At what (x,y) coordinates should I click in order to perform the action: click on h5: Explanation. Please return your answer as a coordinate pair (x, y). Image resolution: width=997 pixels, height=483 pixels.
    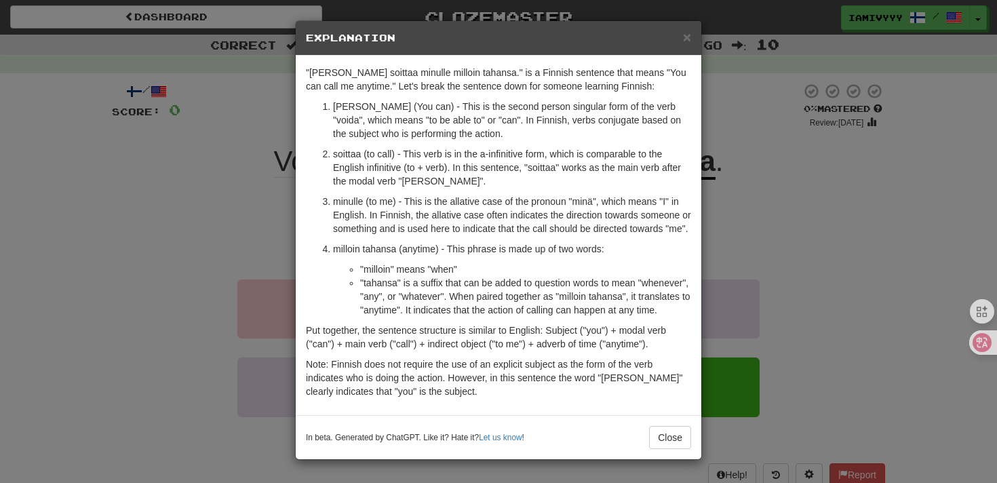
    Looking at the image, I should click on (498, 38).